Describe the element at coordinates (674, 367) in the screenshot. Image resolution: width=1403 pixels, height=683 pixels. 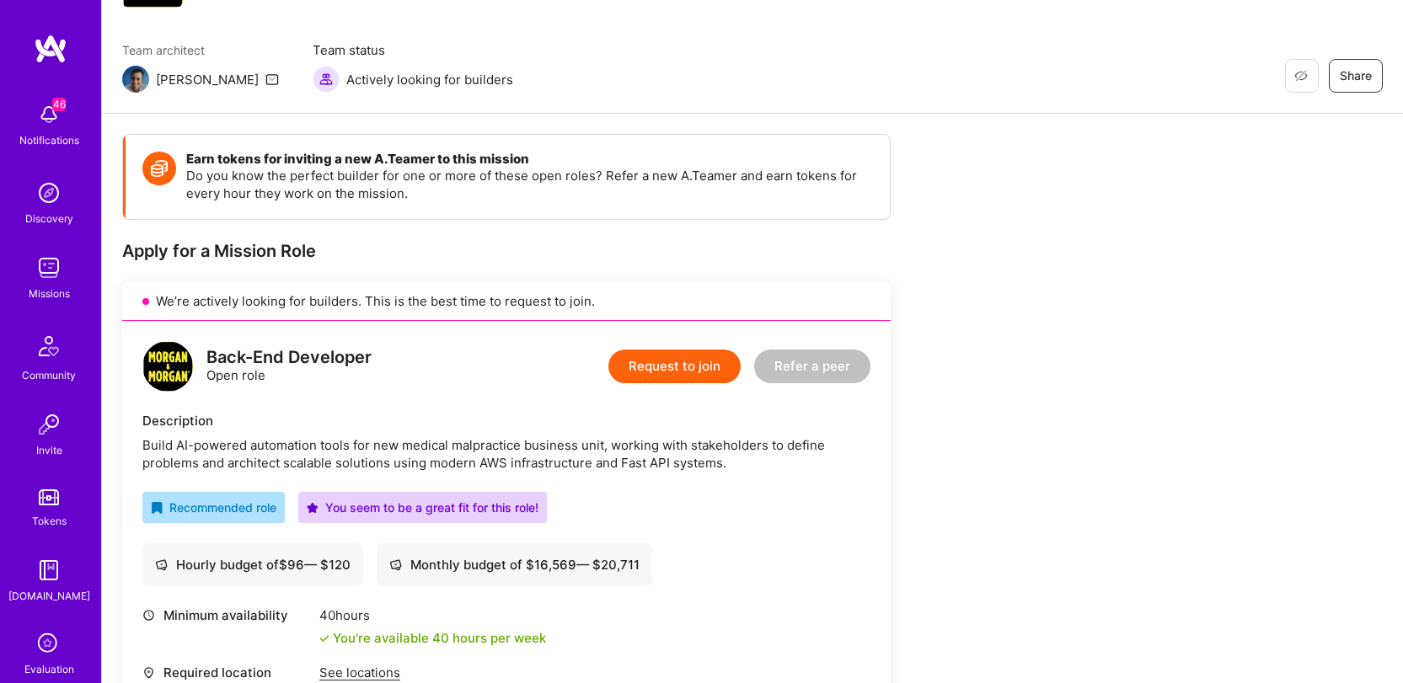
I see `button: Request to join` at that location.